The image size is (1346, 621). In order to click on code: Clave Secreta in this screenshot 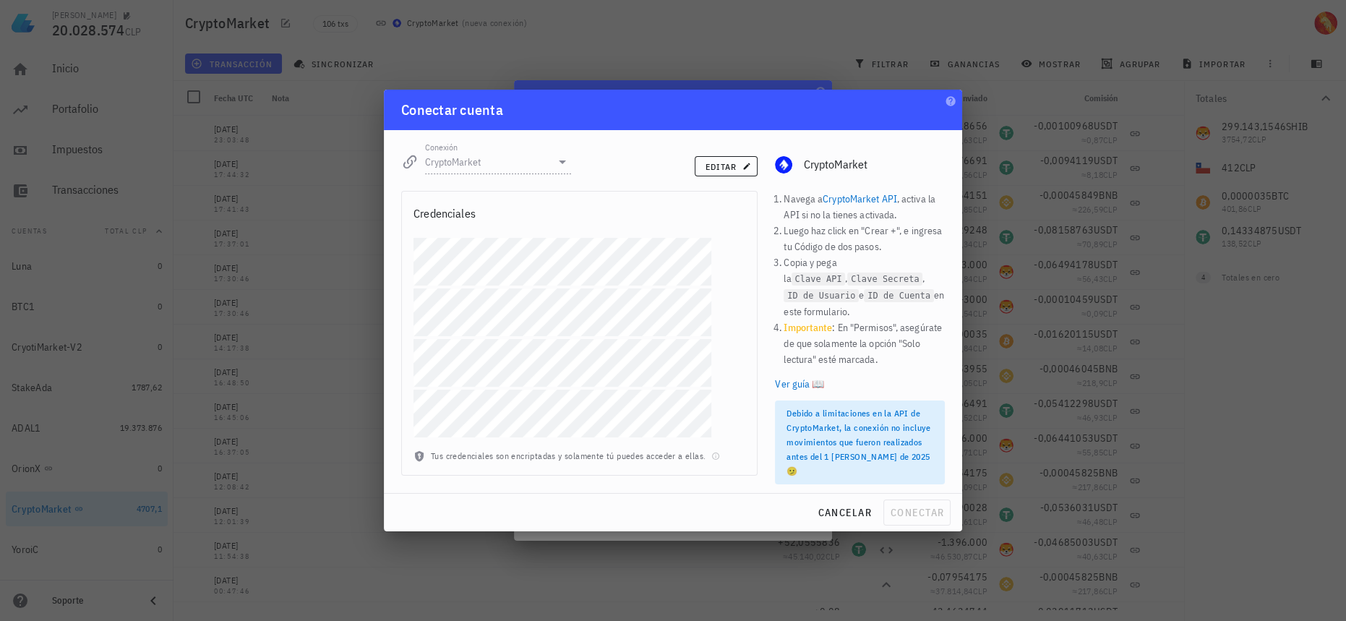, I will do `click(885, 279)`.